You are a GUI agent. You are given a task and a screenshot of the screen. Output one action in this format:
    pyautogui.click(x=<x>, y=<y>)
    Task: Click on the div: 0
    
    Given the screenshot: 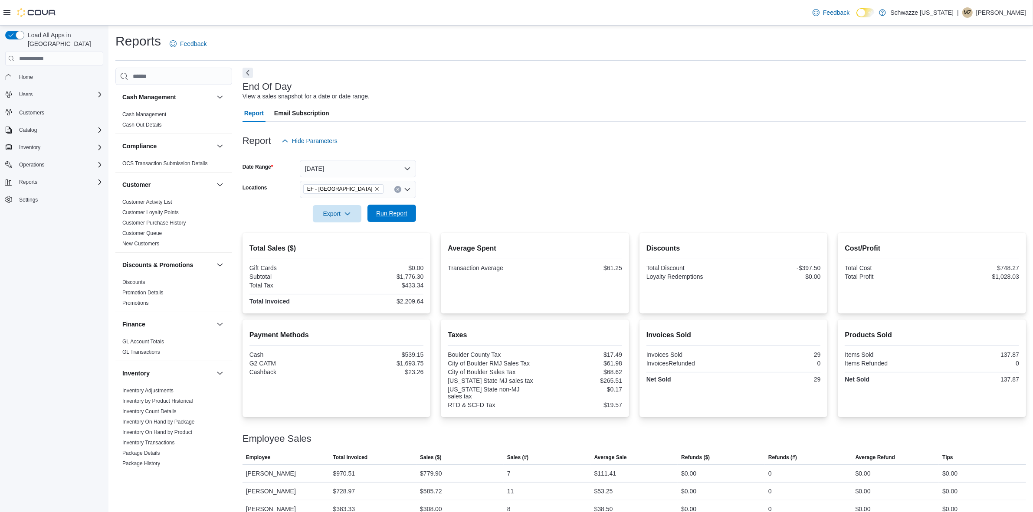 What is the action you would take?
    pyautogui.click(x=976, y=364)
    